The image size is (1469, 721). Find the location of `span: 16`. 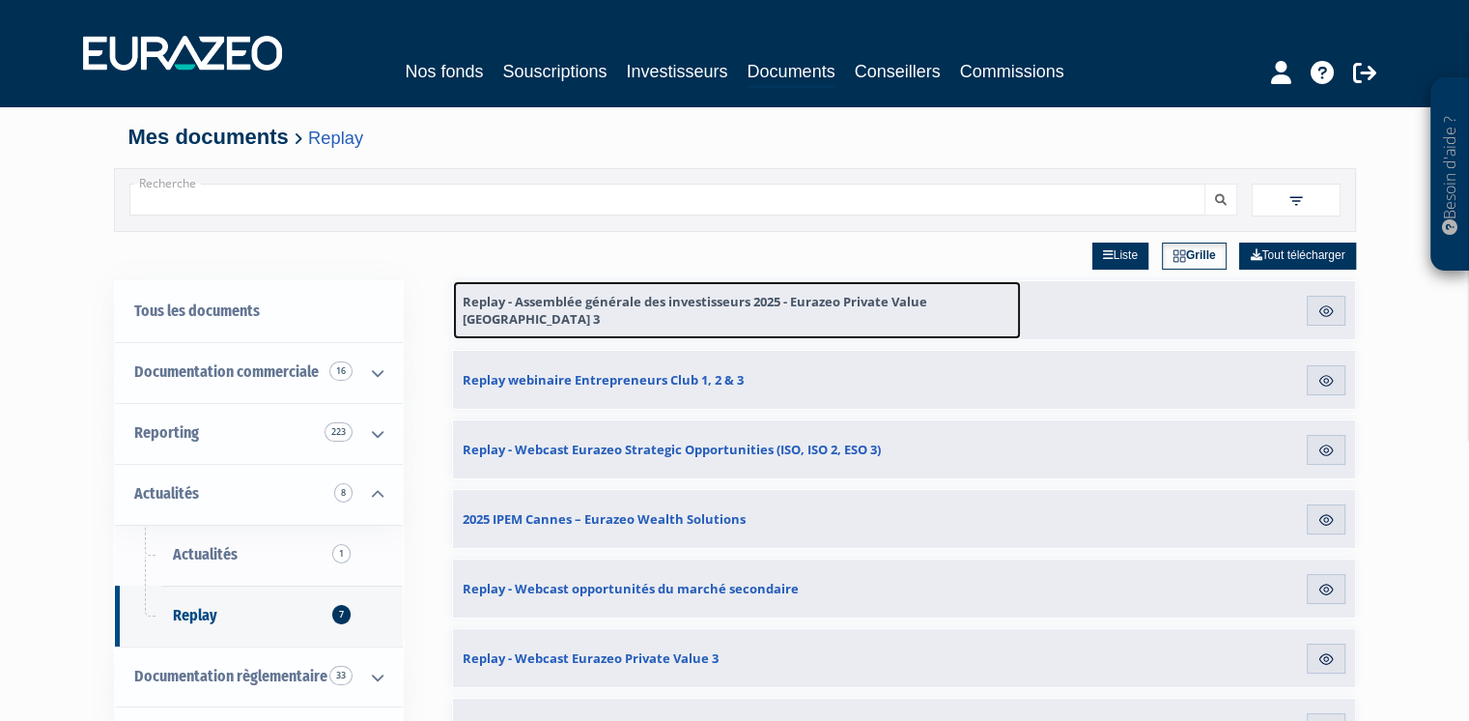

span: 16 is located at coordinates (341, 371).